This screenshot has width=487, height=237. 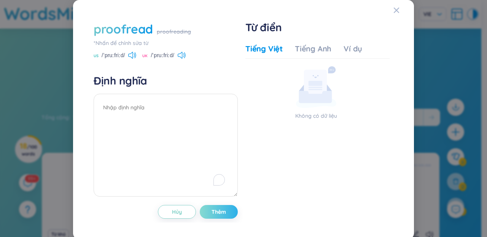 I want to click on span: Thêm, so click(x=219, y=211).